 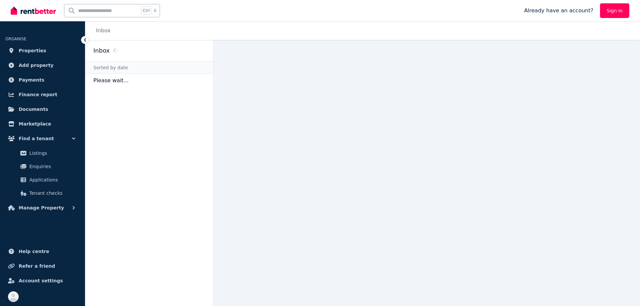 I want to click on a: Applications, so click(x=42, y=180).